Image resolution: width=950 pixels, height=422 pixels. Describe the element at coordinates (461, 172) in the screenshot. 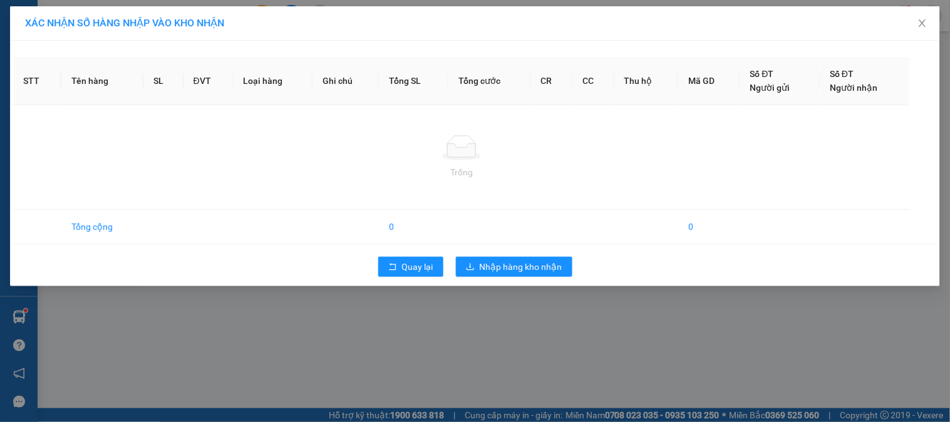

I see `div: Trống` at that location.